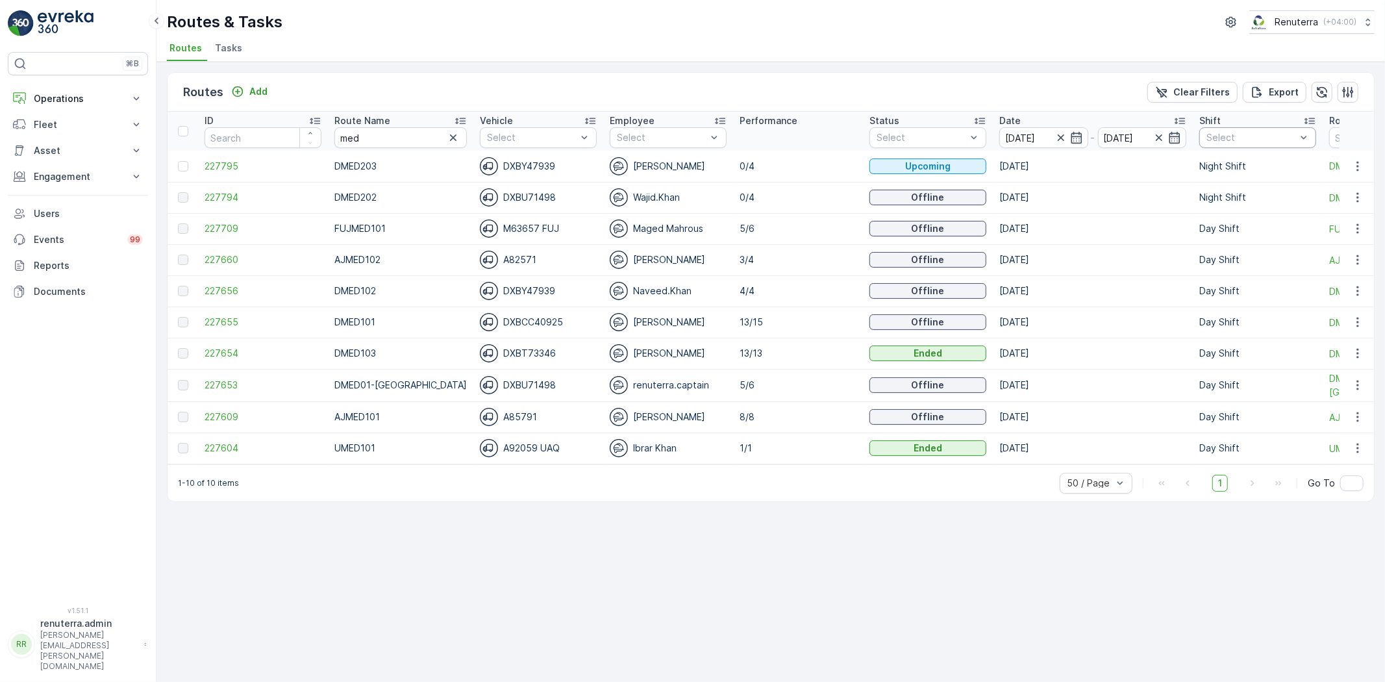 This screenshot has width=1385, height=682. I want to click on button: Export, so click(1275, 92).